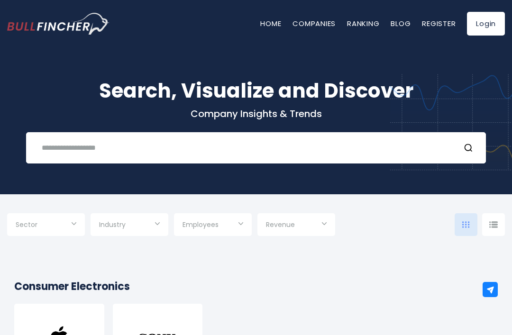 This screenshot has height=335, width=512. Describe the element at coordinates (256, 287) in the screenshot. I see `h2: Consumer Electronics` at that location.